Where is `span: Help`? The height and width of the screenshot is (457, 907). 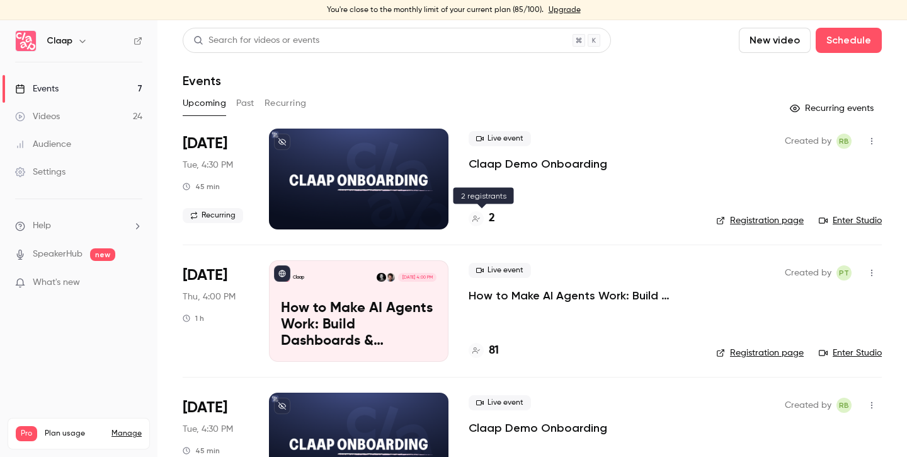
span: Help is located at coordinates (42, 226).